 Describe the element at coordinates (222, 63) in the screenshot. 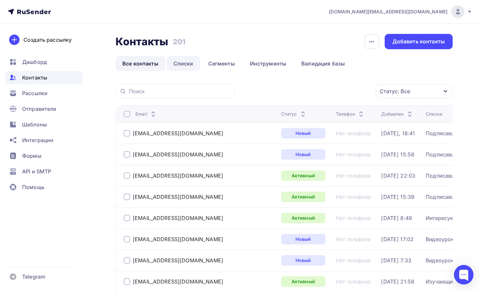

I see `a: Сегменты` at that location.